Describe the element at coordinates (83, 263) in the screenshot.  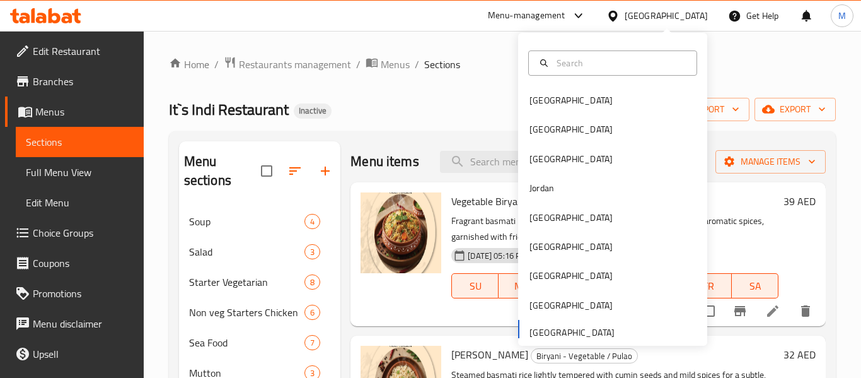
I see `span: Coupons` at that location.